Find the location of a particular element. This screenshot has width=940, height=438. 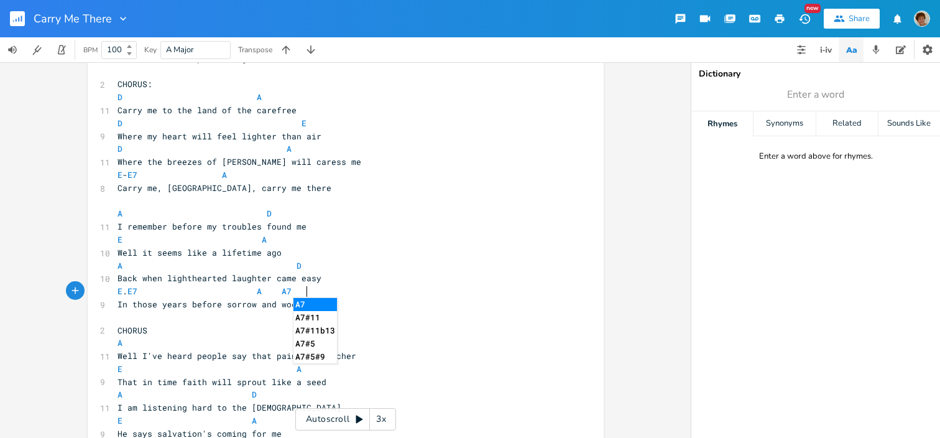

span: CHORUS: is located at coordinates (135, 84).